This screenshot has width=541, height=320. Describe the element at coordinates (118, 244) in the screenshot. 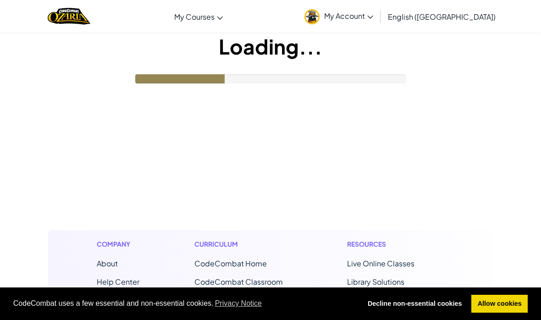

I see `h1: Company` at that location.